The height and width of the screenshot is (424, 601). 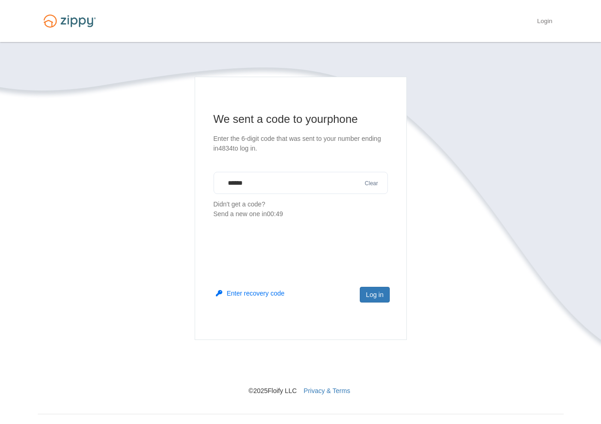 What do you see at coordinates (250, 293) in the screenshot?
I see `button: Enter recovery code` at bounding box center [250, 293].